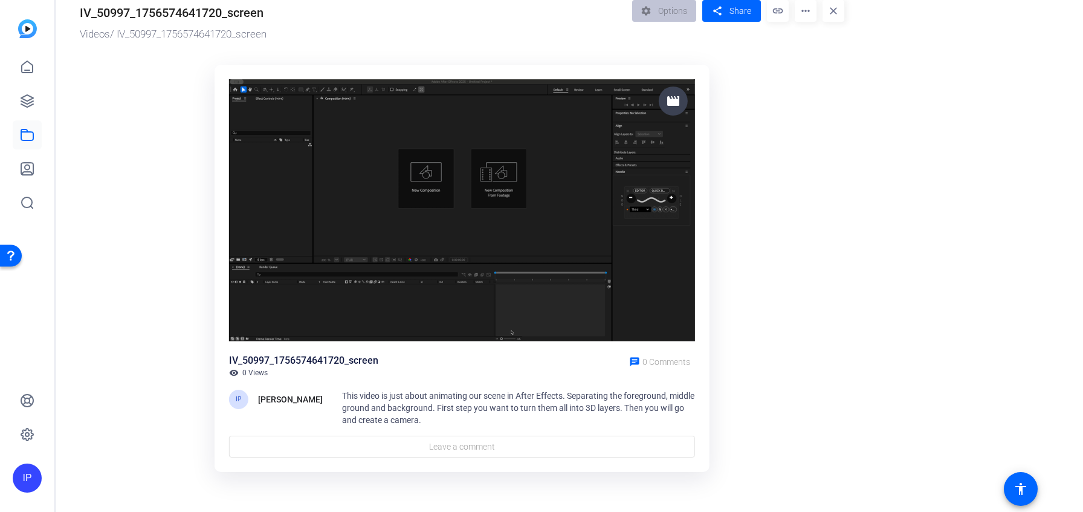  What do you see at coordinates (95, 34) in the screenshot?
I see `a: Videos` at bounding box center [95, 34].